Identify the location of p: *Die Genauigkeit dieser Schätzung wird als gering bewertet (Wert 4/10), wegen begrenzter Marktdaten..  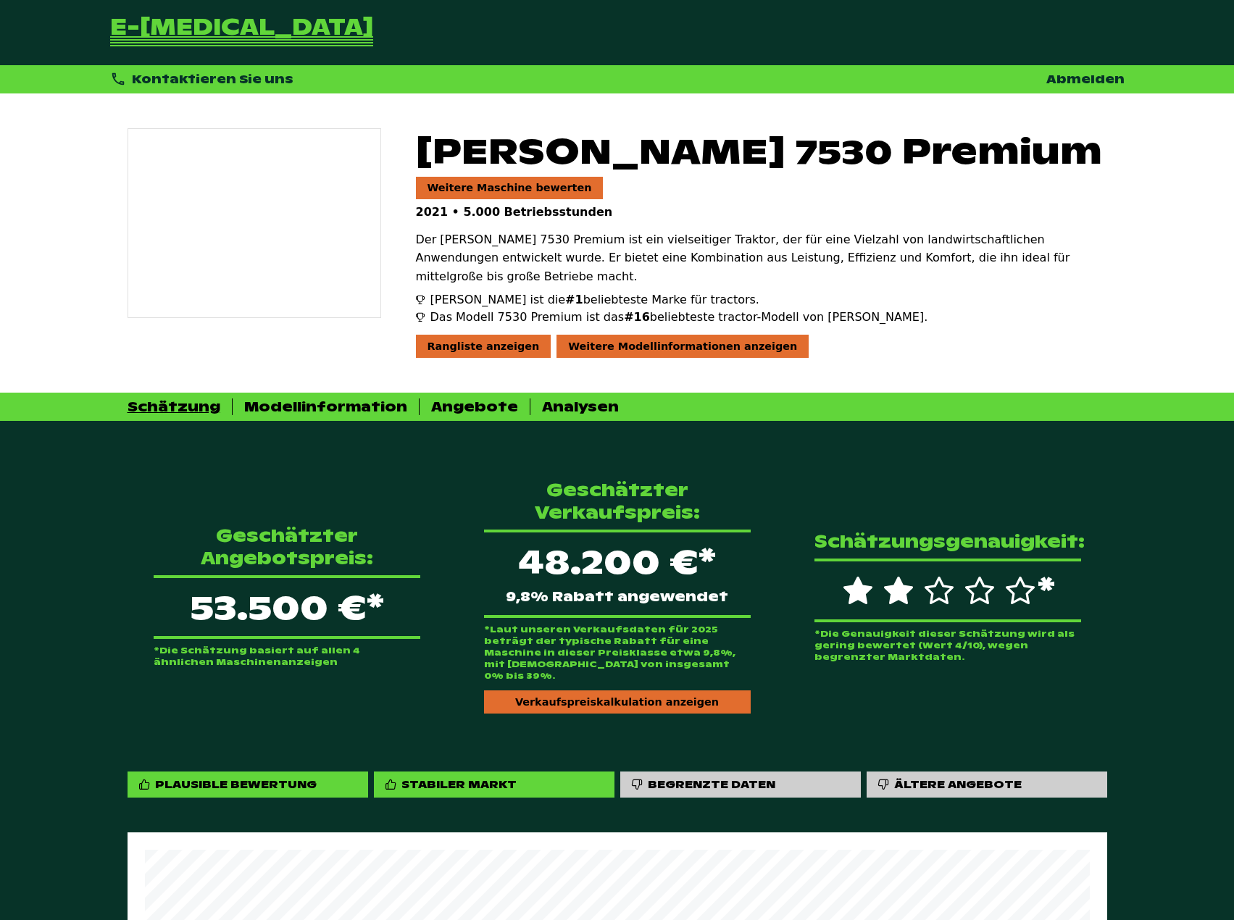
(948, 645).